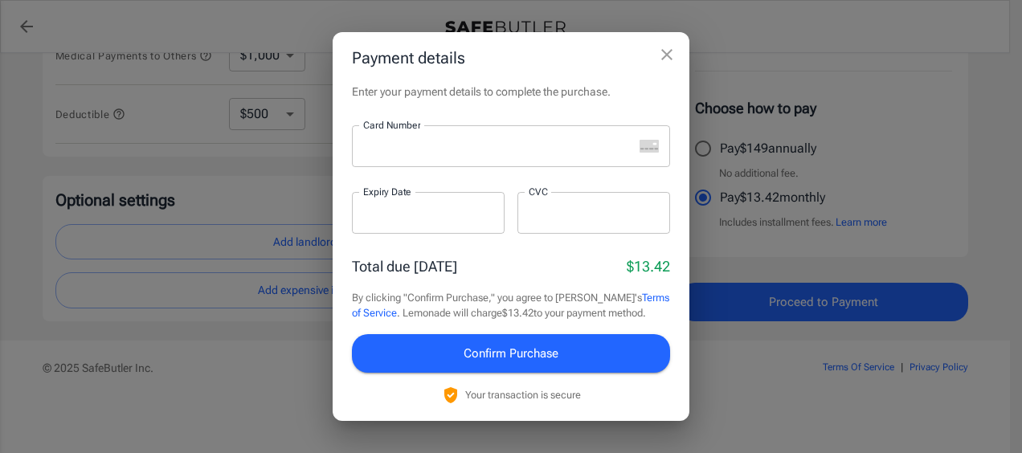 This screenshot has width=1022, height=453. Describe the element at coordinates (523, 395) in the screenshot. I see `p: Your transaction is secure` at that location.